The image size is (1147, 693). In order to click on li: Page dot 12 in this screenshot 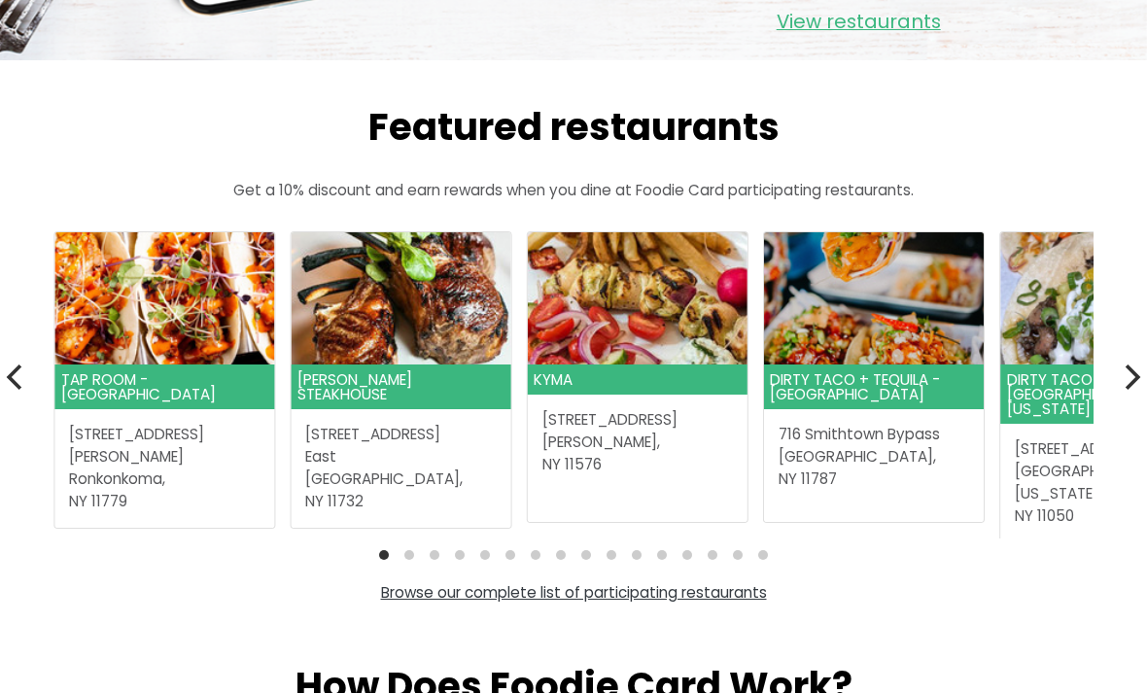, I will do `click(662, 555)`.